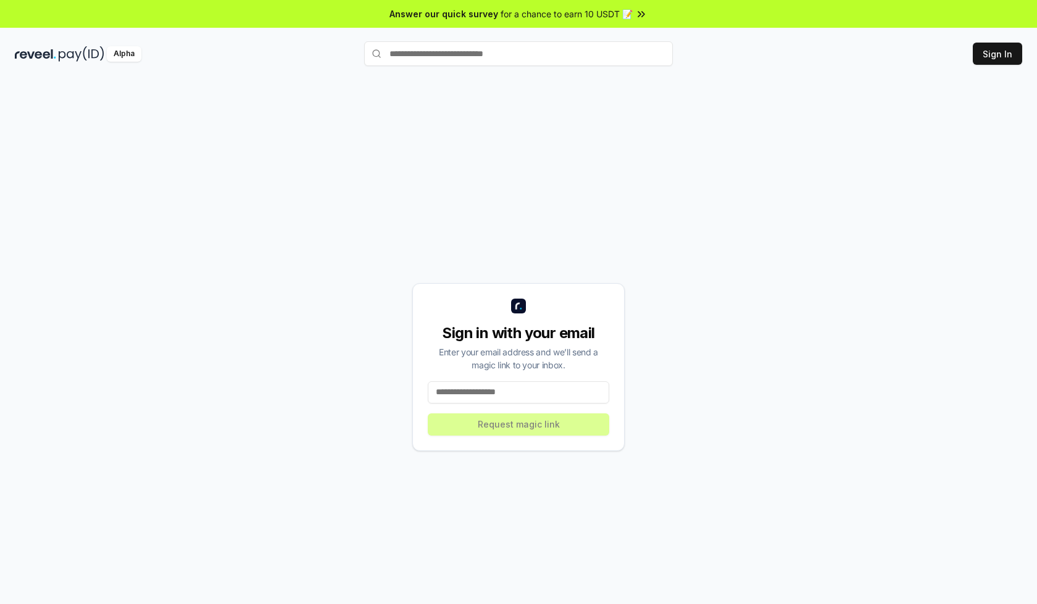 Image resolution: width=1037 pixels, height=604 pixels. I want to click on div: Enter your email address and we’ll send a magic link to your inbox., so click(519, 359).